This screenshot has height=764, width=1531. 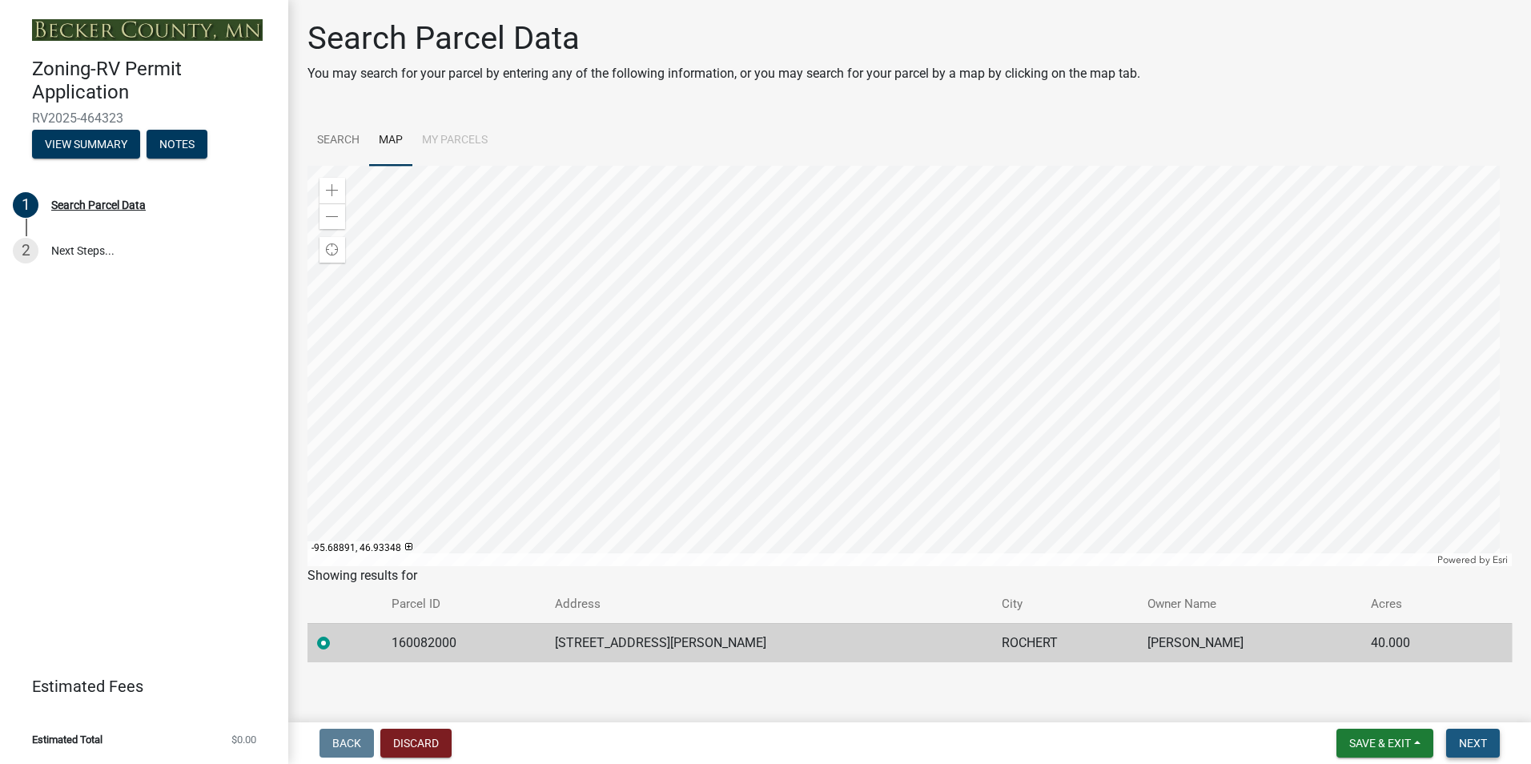 What do you see at coordinates (243, 739) in the screenshot?
I see `span: $0.00` at bounding box center [243, 739].